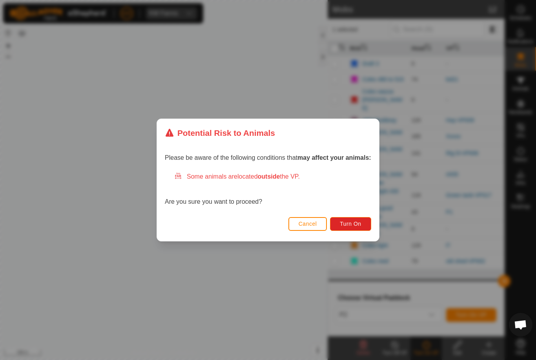 This screenshot has height=360, width=536. I want to click on div: Some animals are, so click(273, 177).